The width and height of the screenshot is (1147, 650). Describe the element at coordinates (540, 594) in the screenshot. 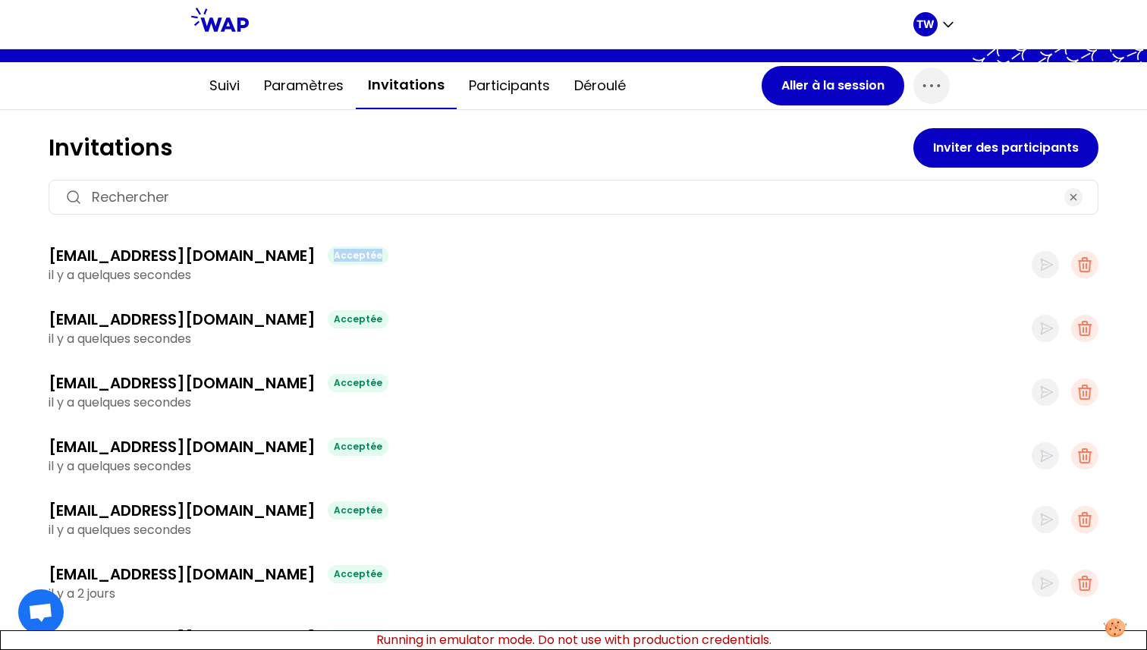

I see `p: il y a 2 jours` at that location.